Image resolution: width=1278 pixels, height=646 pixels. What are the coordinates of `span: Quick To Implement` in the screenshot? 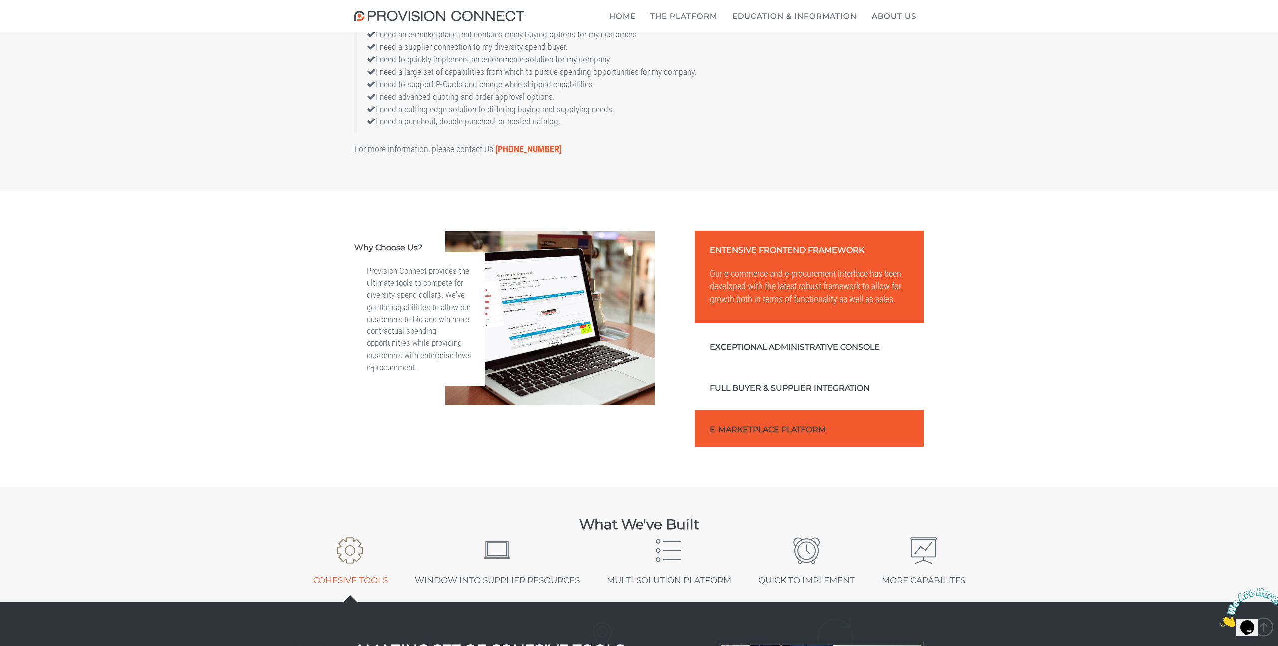 It's located at (806, 580).